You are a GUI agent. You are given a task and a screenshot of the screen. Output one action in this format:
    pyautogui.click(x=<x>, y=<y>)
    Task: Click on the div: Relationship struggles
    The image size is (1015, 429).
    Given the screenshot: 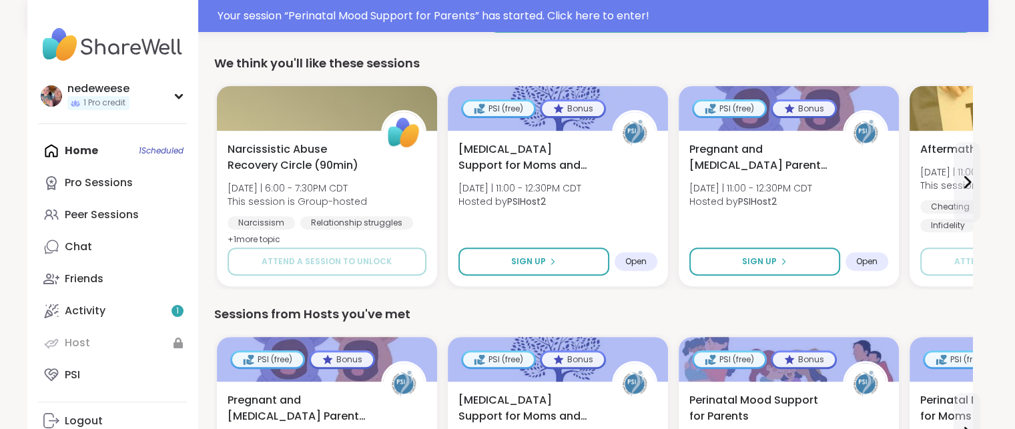 What is the action you would take?
    pyautogui.click(x=356, y=223)
    